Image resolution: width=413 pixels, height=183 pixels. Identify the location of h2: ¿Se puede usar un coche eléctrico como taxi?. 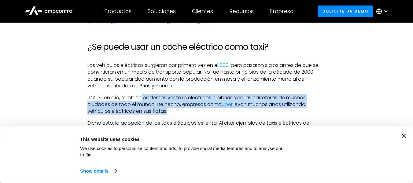
(206, 47).